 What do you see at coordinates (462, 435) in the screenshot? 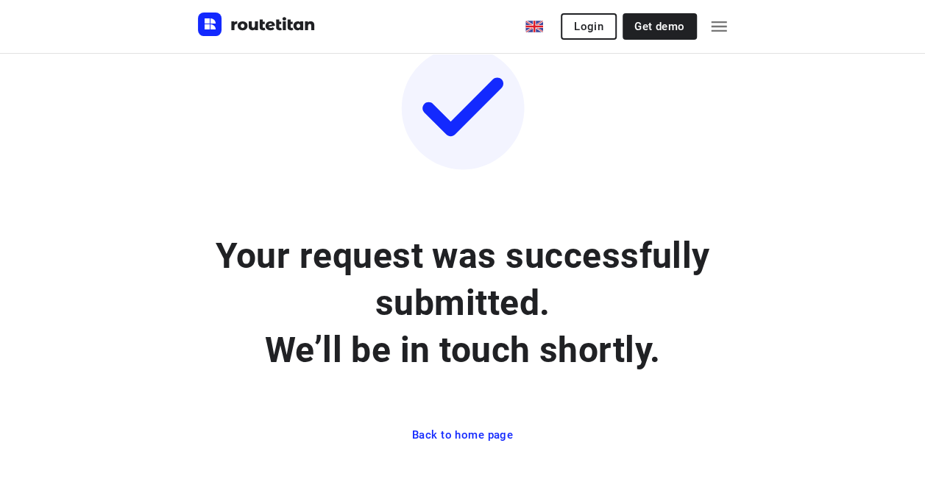
I see `a: Back to home page` at bounding box center [462, 435].